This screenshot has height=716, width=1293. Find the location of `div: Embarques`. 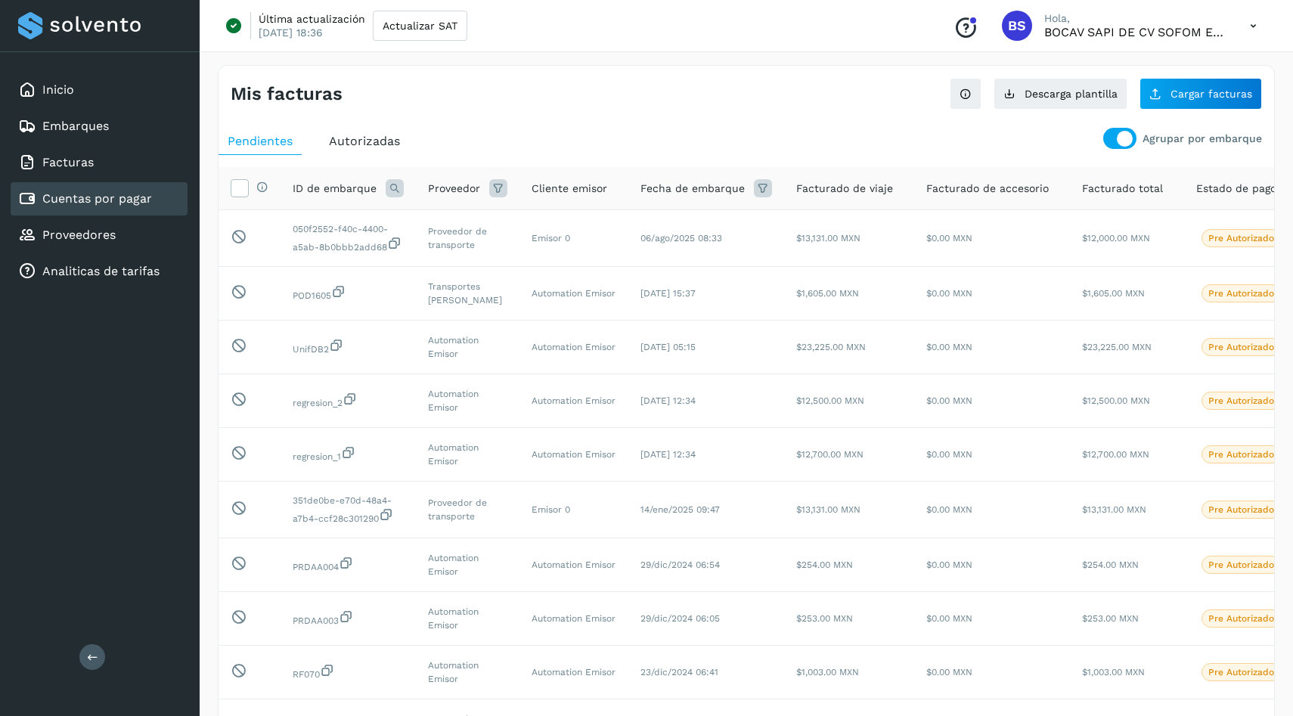

div: Embarques is located at coordinates (99, 126).